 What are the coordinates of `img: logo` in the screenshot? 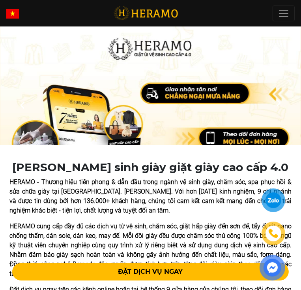 It's located at (146, 13).